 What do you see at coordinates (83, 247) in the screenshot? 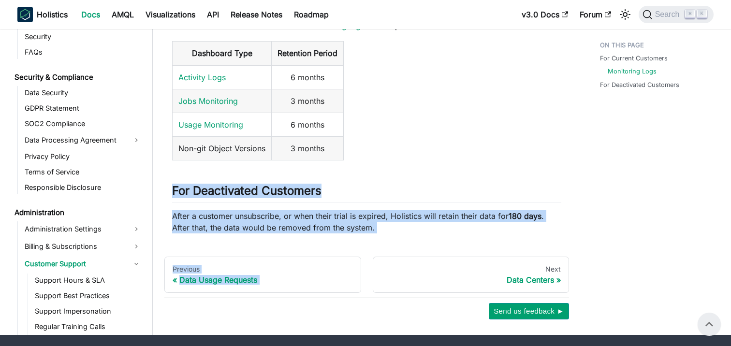
I see `a: Billing & Subscriptions` at bounding box center [83, 247].